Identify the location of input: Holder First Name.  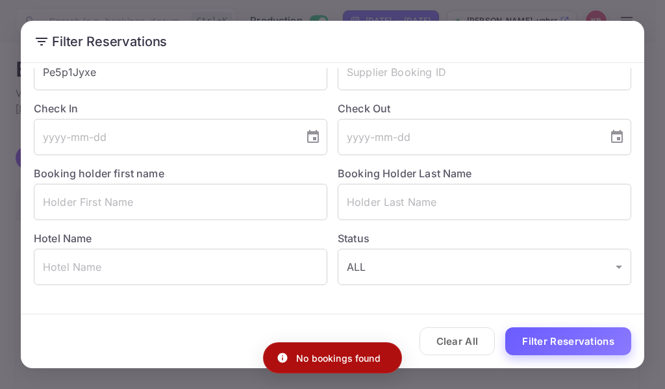
(181, 202).